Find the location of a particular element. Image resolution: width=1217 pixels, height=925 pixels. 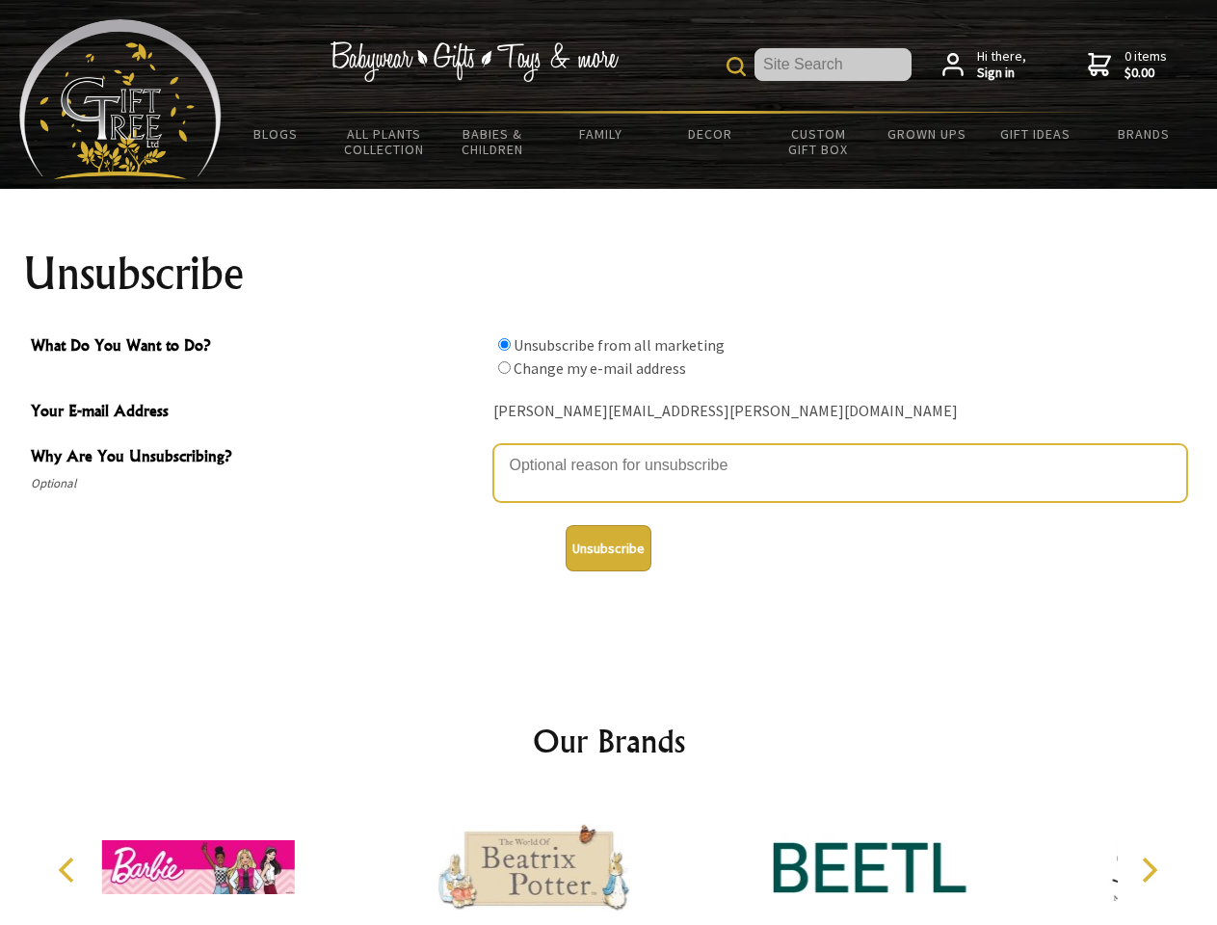

a: Gift Ideas is located at coordinates (1035, 134).